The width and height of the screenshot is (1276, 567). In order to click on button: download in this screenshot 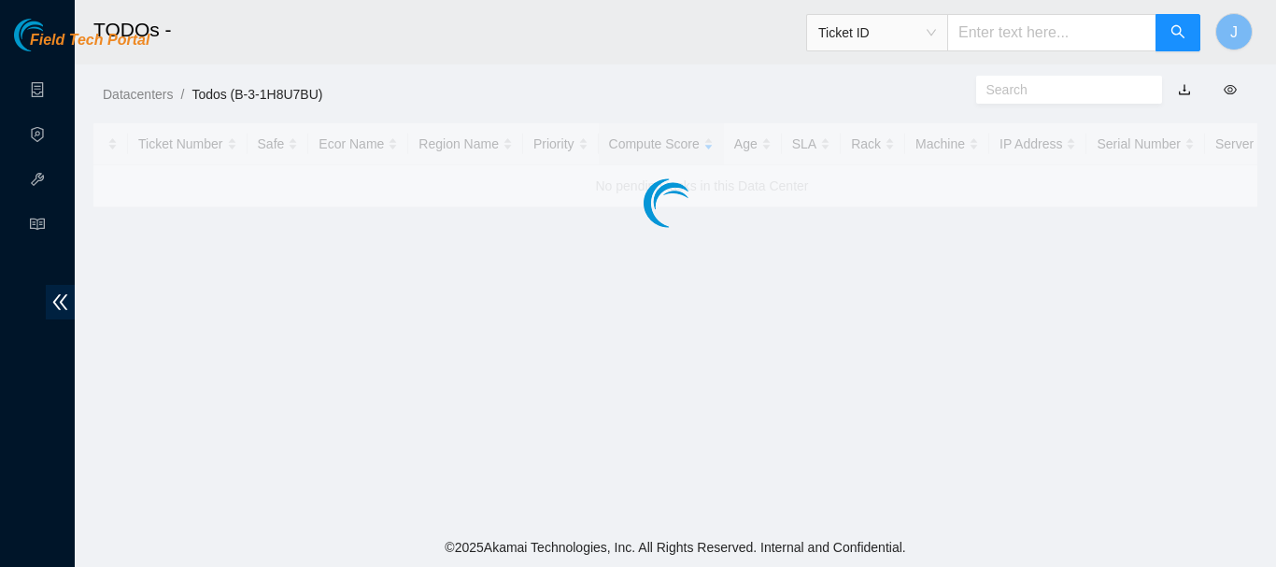, I will do `click(1185, 90)`.